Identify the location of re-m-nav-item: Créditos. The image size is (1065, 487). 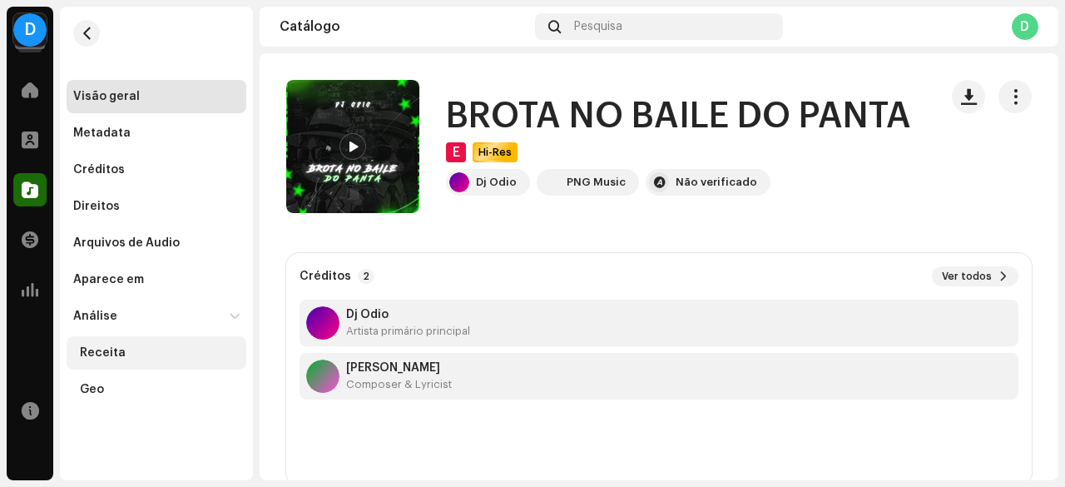
(156, 170).